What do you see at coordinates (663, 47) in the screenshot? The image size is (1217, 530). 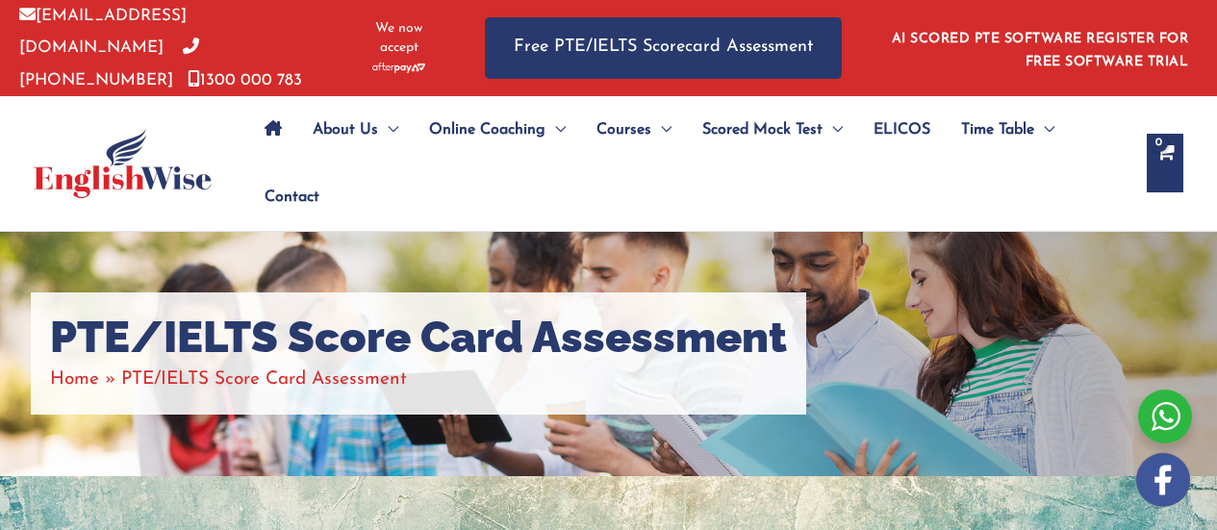 I see `a: Free PTE/IELTS Scorecard Assessment` at bounding box center [663, 47].